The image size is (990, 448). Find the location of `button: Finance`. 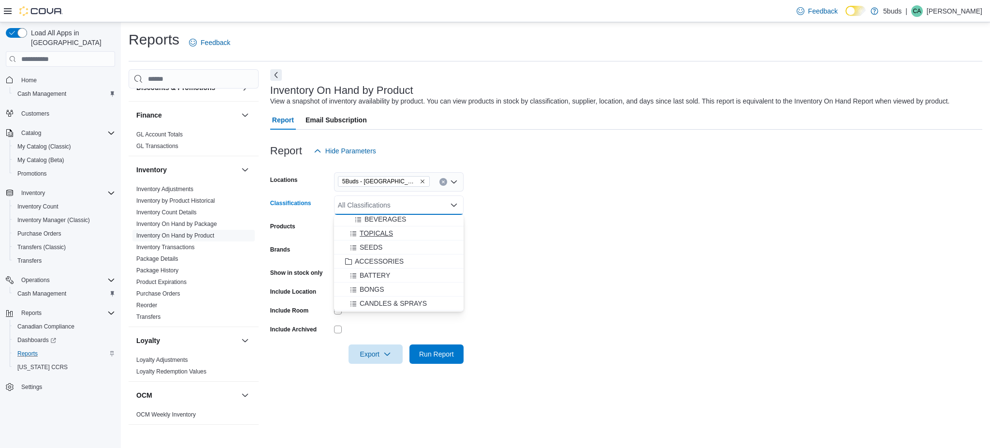

button: Finance is located at coordinates (245, 115).